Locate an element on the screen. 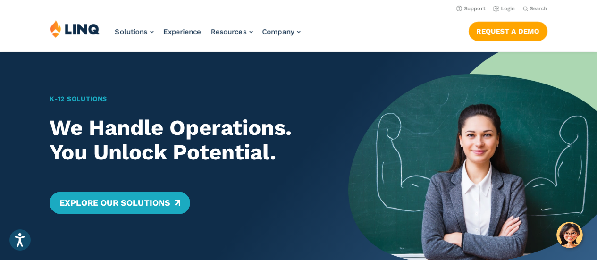 The image size is (597, 260). span: Experience is located at coordinates (182, 32).